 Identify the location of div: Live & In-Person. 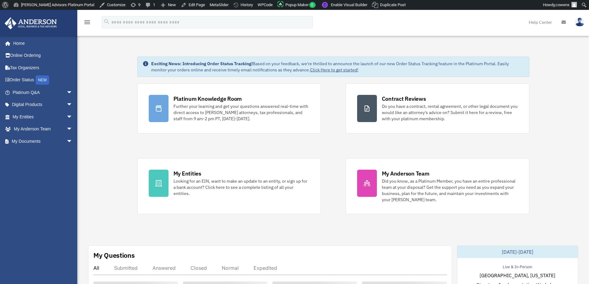
(518, 266).